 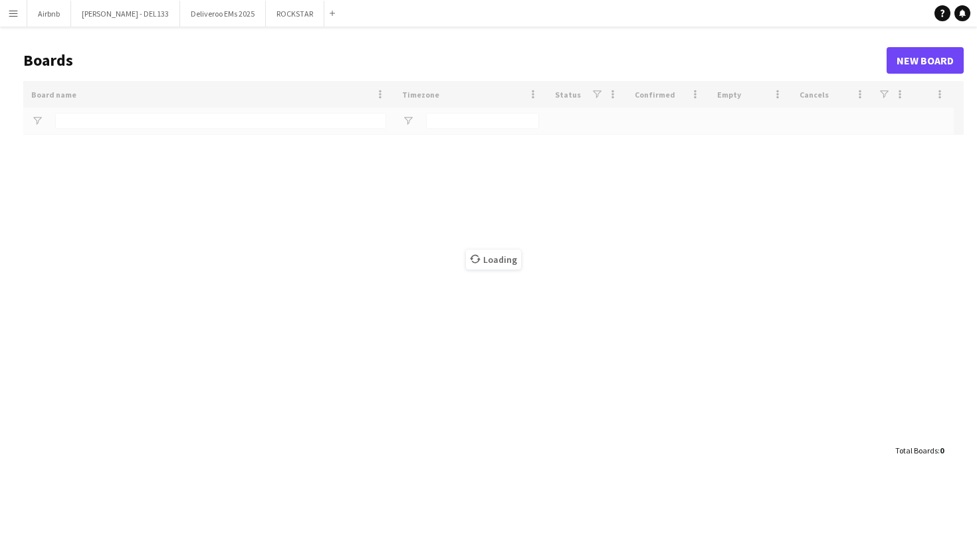 I want to click on span: 0, so click(x=941, y=450).